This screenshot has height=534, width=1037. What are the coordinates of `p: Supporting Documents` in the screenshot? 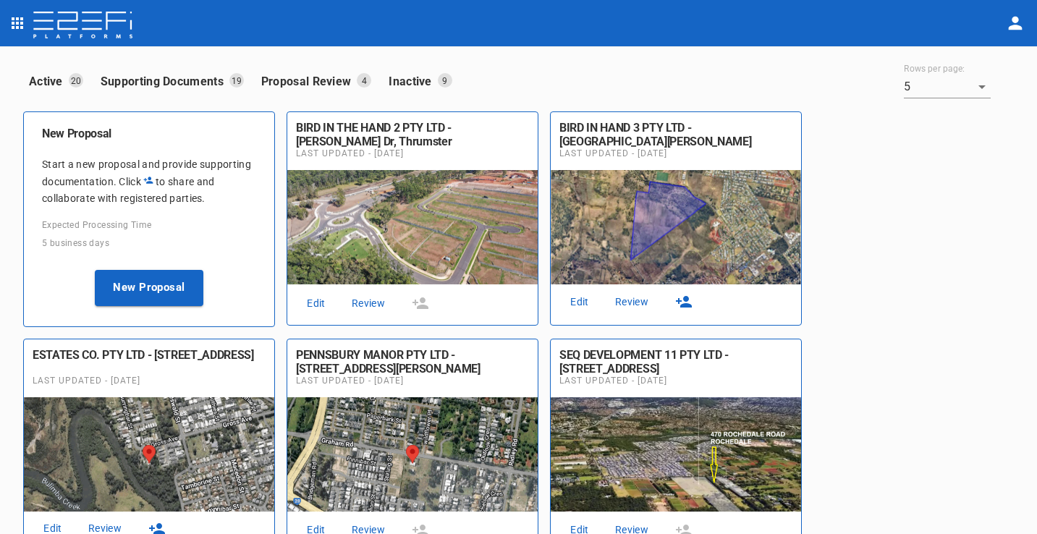 It's located at (165, 81).